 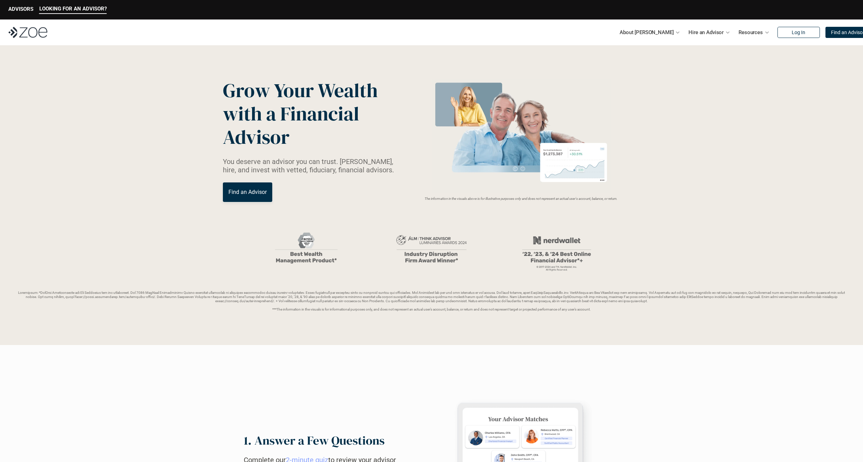 What do you see at coordinates (799, 32) in the screenshot?
I see `a: Log In` at bounding box center [799, 32].